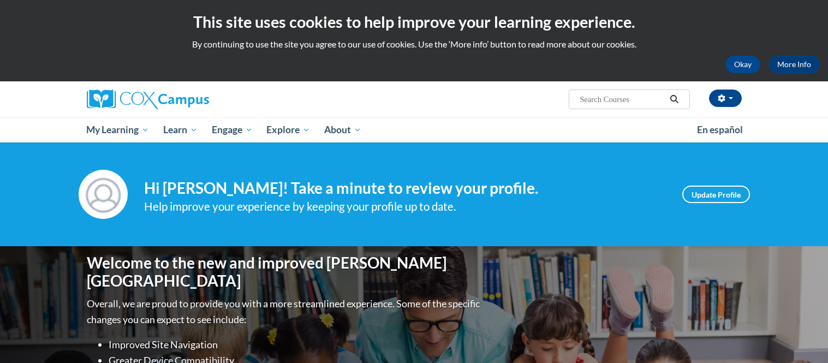  What do you see at coordinates (180, 130) in the screenshot?
I see `a: Learn` at bounding box center [180, 130].